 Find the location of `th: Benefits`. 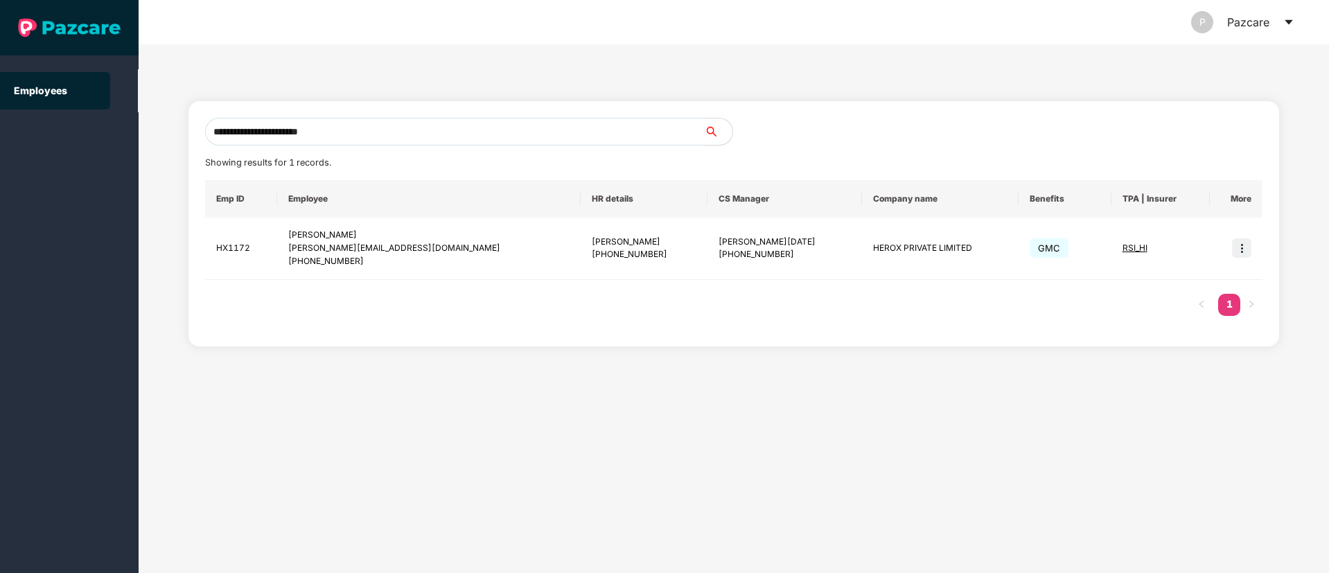

th: Benefits is located at coordinates (1065, 199).